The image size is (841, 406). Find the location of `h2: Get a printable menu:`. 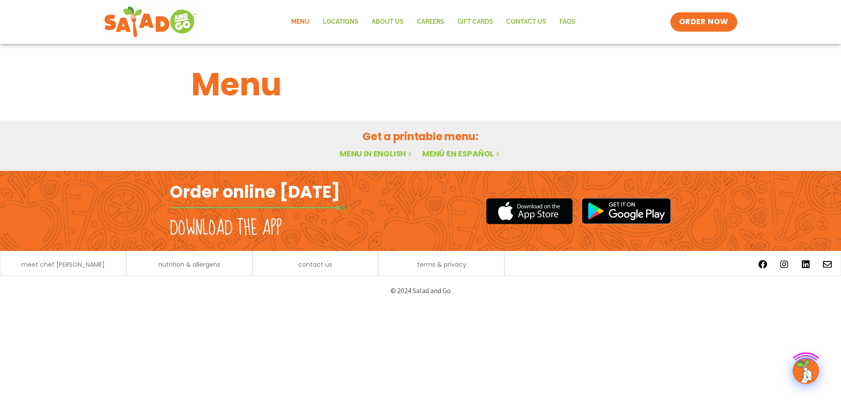

h2: Get a printable menu: is located at coordinates (420, 136).